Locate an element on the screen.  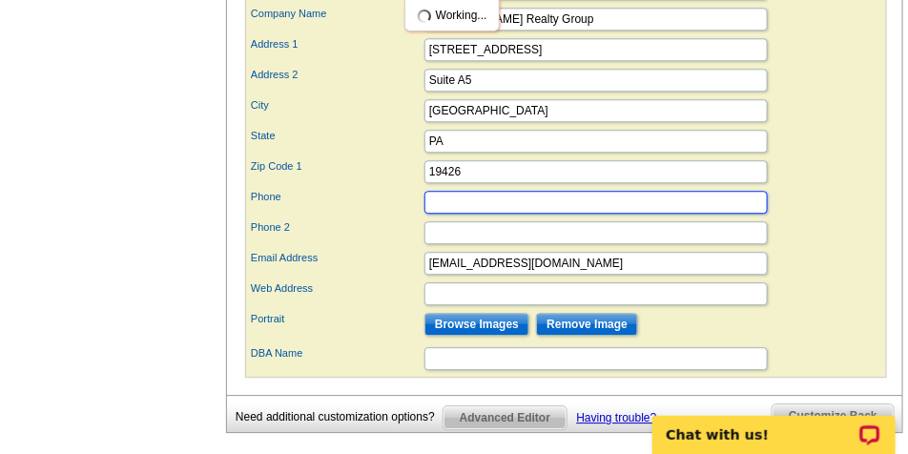
a: Having trouble? is located at coordinates (617, 418).